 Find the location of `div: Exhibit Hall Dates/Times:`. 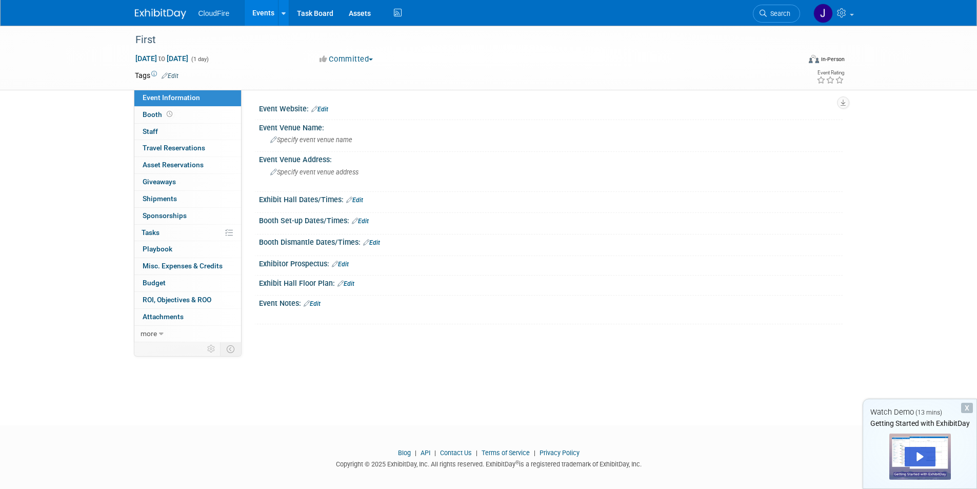

div: Exhibit Hall Dates/Times: is located at coordinates (551, 198).